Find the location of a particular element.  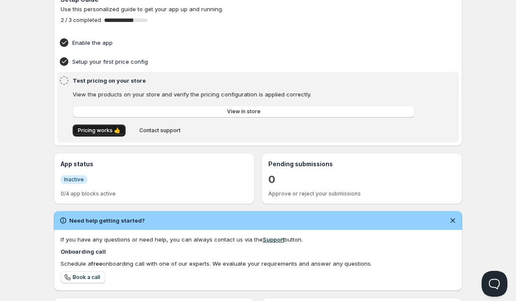

p: Use this personalized guide to get your app up and running. is located at coordinates (258, 9).